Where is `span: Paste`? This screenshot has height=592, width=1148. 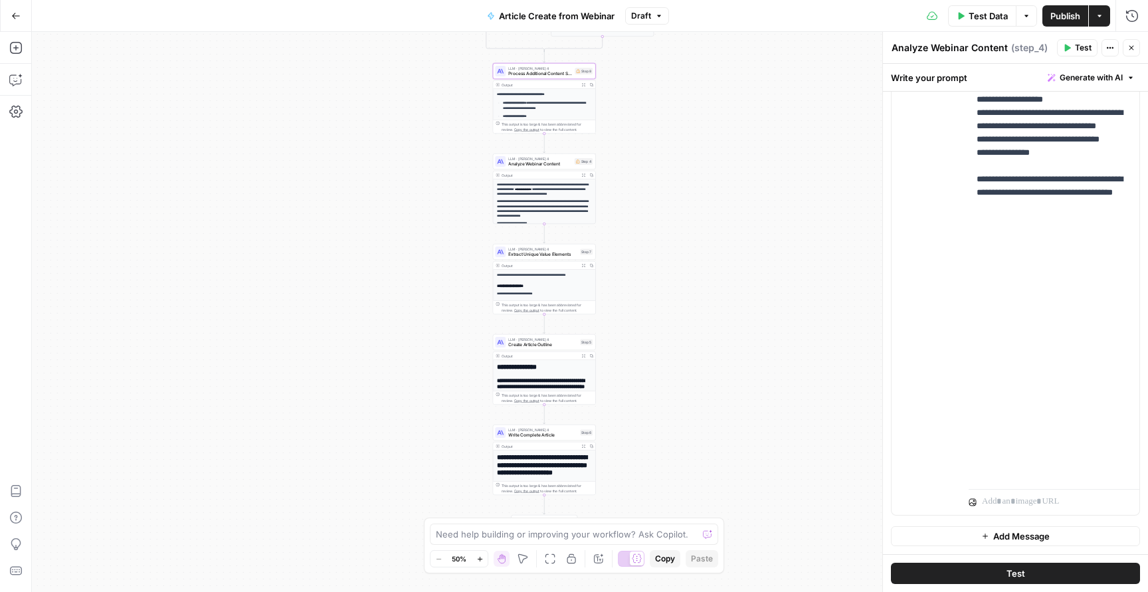 span: Paste is located at coordinates (702, 559).